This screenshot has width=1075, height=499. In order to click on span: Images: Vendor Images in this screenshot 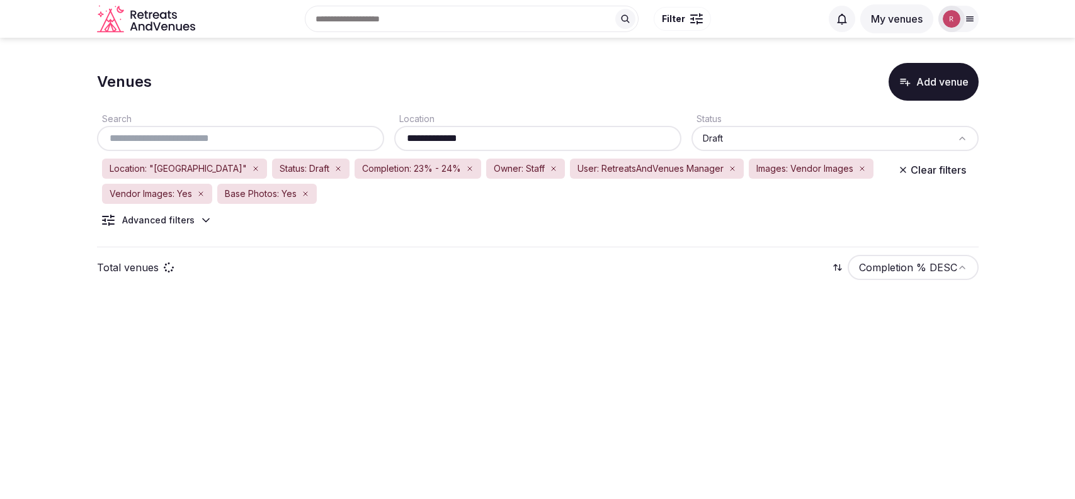, I will do `click(805, 169)`.